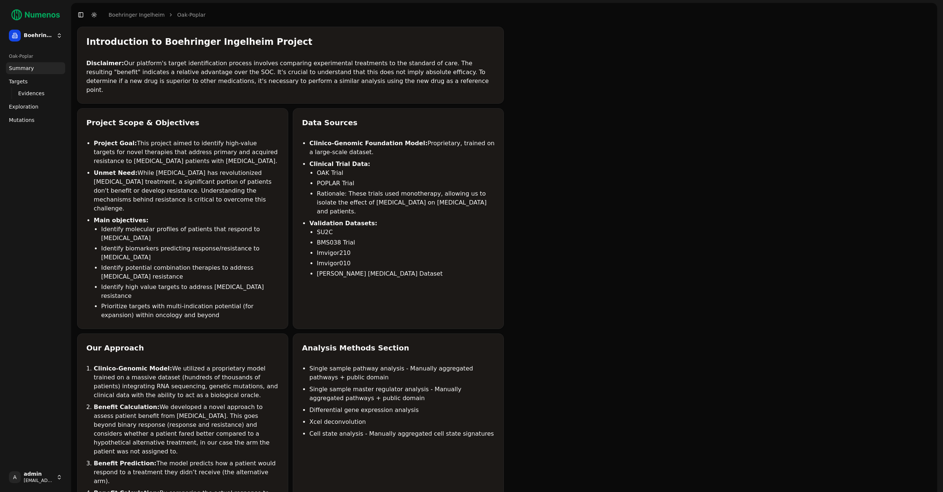 This screenshot has height=492, width=943. I want to click on strong: Validation Datasets:, so click(343, 223).